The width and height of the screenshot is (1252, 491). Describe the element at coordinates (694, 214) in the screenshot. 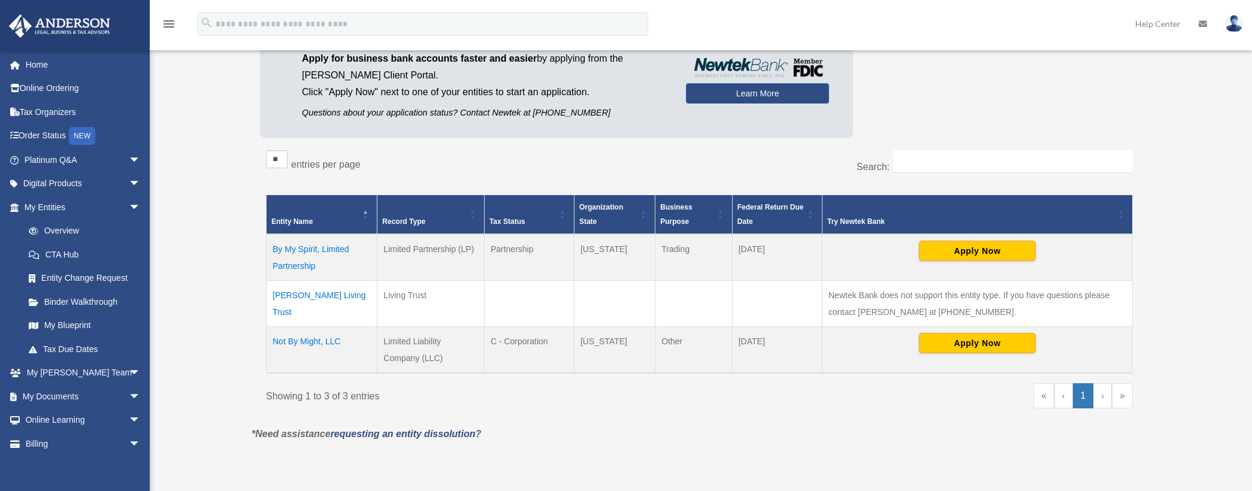

I see `th: Business Purpose: Activate to sort` at that location.